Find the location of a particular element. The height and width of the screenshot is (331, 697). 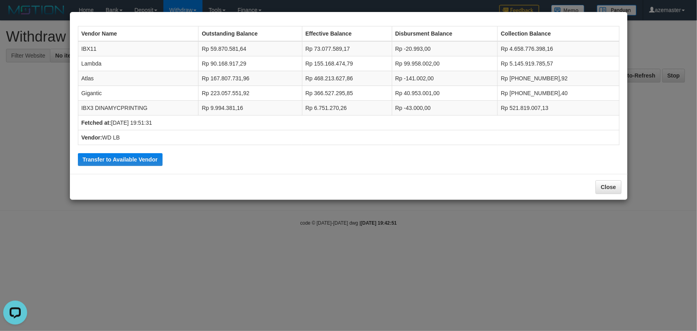

td: Rp 167.807.731,96 is located at coordinates (250, 78).